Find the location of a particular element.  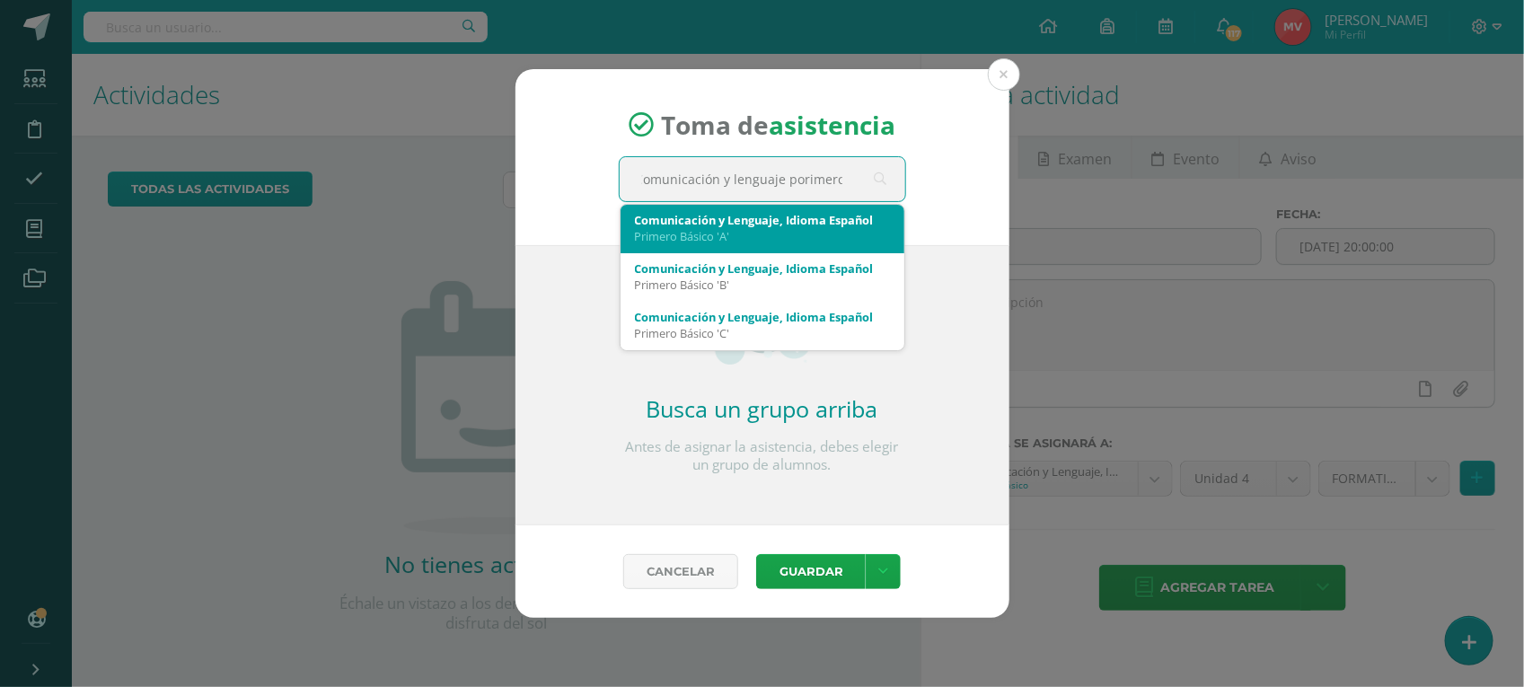

button: Guardar is located at coordinates (811, 571).